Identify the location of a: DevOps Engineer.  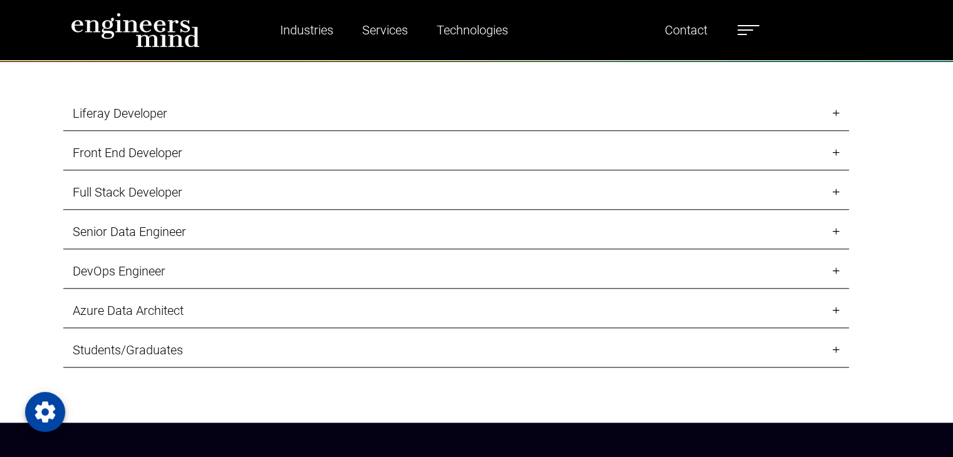
(456, 271).